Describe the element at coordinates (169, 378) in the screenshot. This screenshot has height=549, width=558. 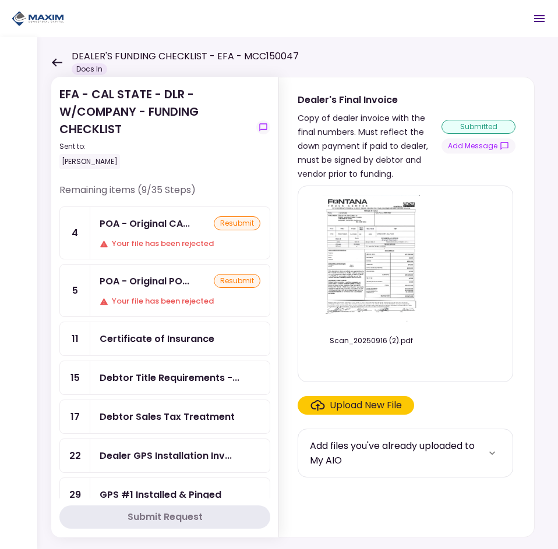
I see `div: Debtor Title Requirements - Proof of IRP or Exemption` at that location.